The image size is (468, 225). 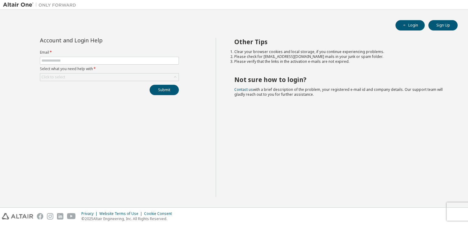 I want to click on a: Contact us, so click(x=243, y=89).